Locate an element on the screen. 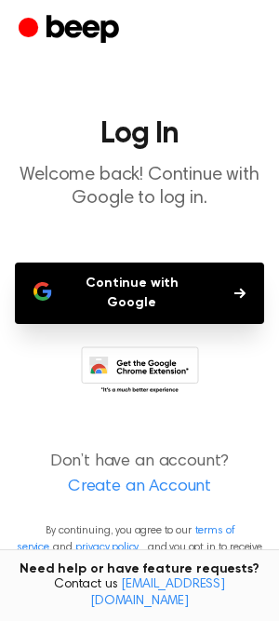 The height and width of the screenshot is (621, 279). p: By continuing, you agree to our and , and you opt in to receive emails from us. is located at coordinates (140, 548).